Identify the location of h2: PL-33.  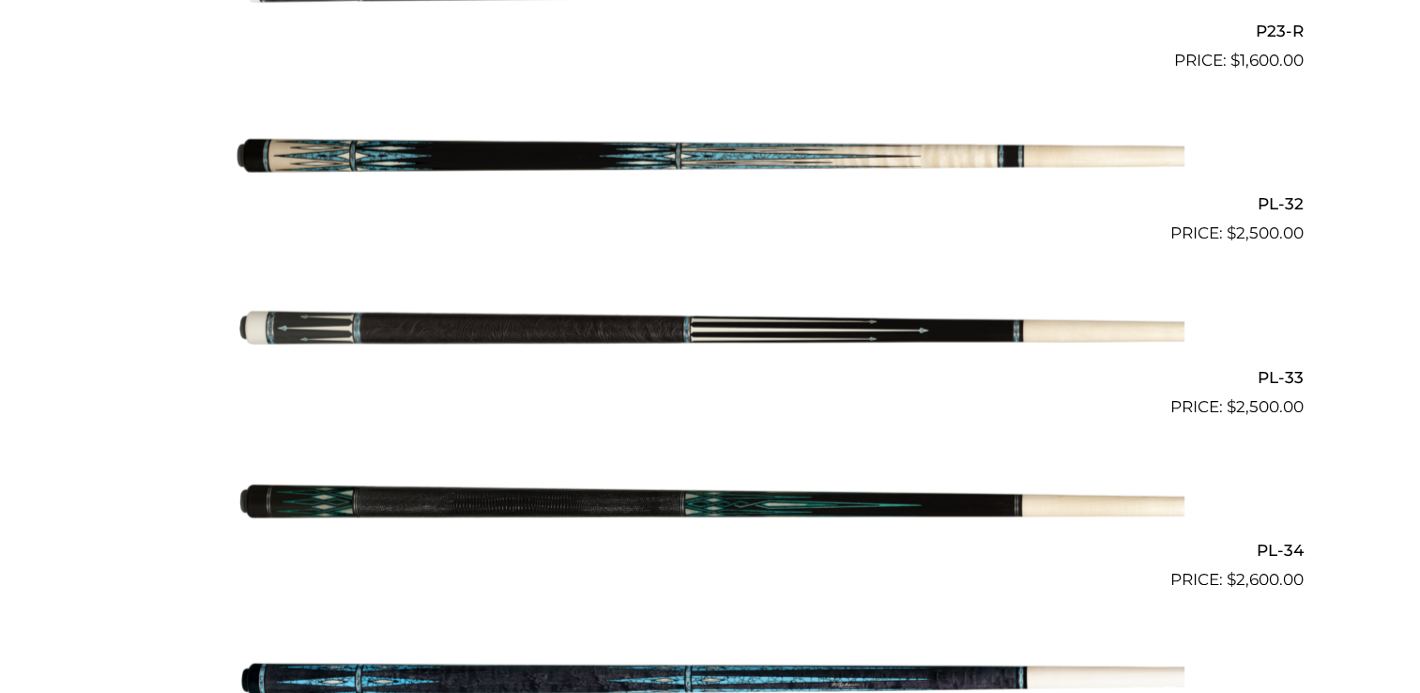
(711, 376).